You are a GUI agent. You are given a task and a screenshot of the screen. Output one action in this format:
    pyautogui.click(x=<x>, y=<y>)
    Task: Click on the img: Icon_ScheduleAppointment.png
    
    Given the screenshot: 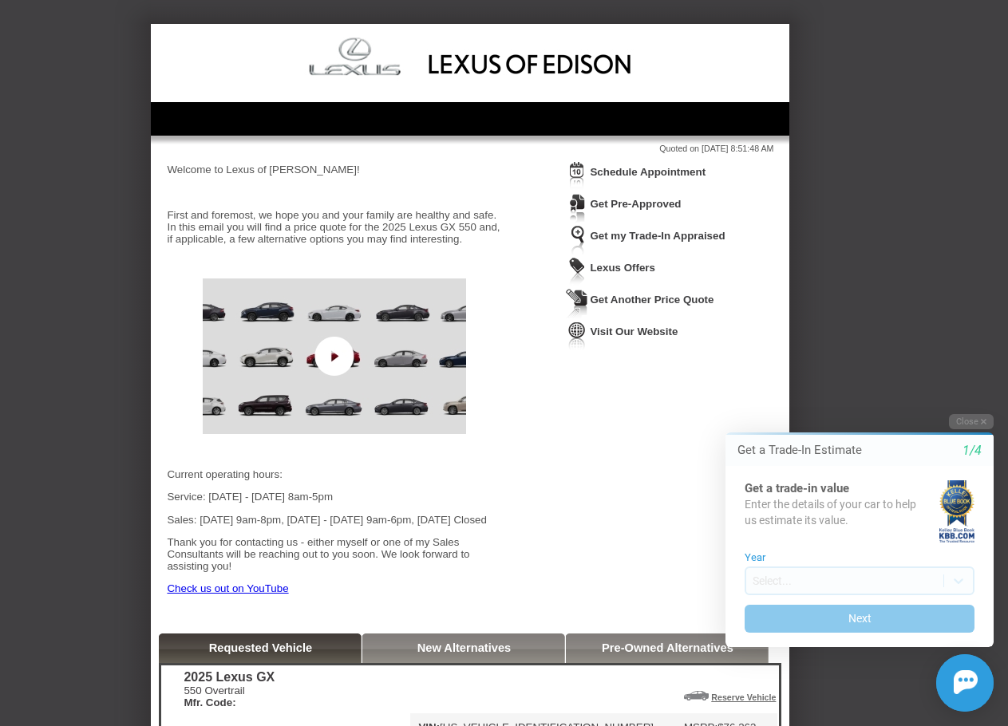 What is the action you would take?
    pyautogui.click(x=577, y=175)
    